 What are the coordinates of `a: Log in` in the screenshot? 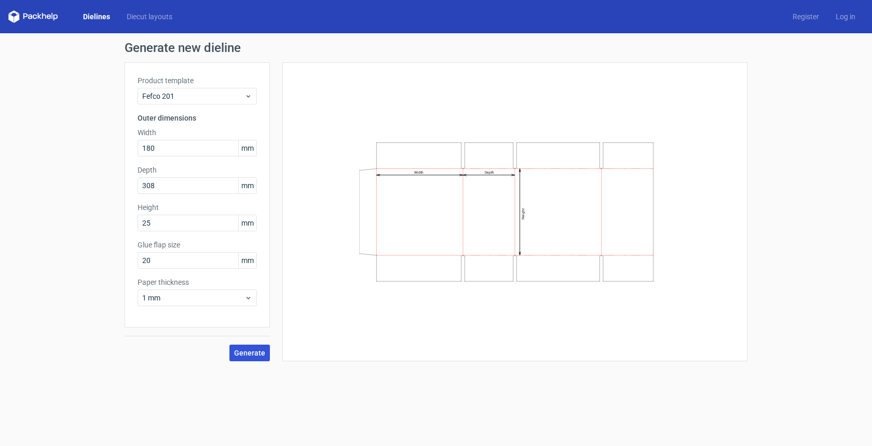 It's located at (846, 17).